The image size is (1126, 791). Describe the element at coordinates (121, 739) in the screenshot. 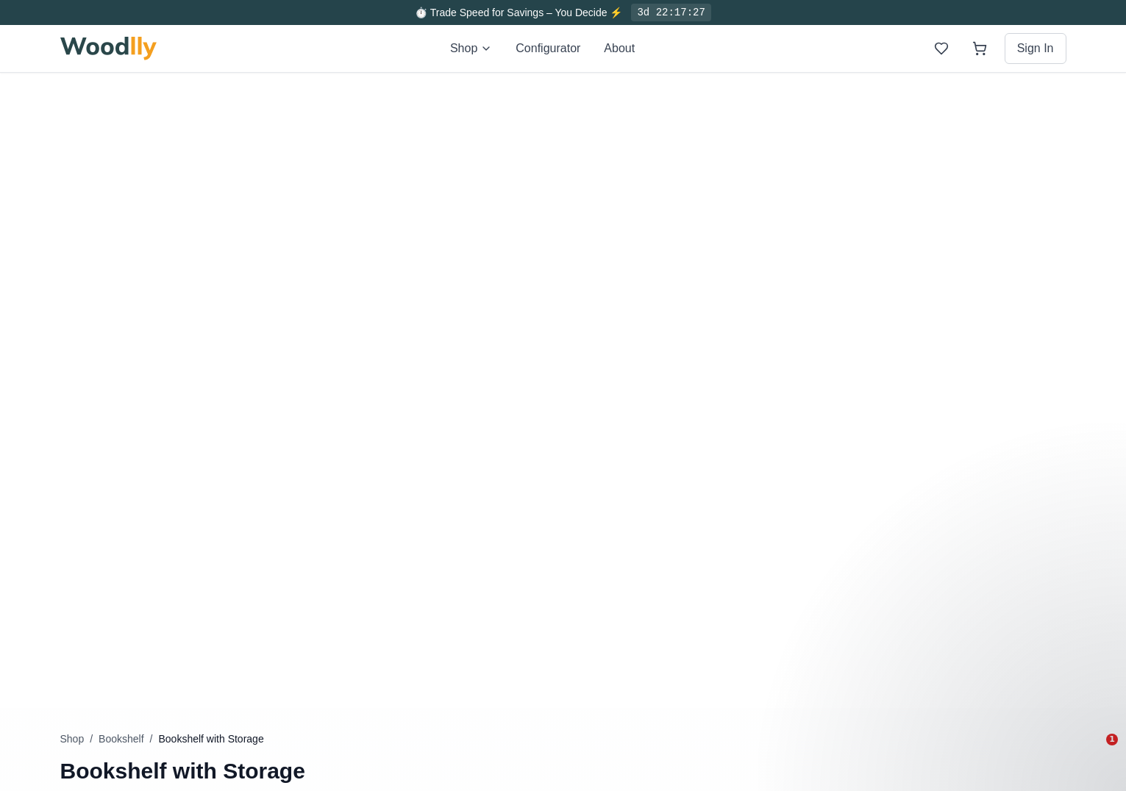

I see `button: Bookshelf` at that location.